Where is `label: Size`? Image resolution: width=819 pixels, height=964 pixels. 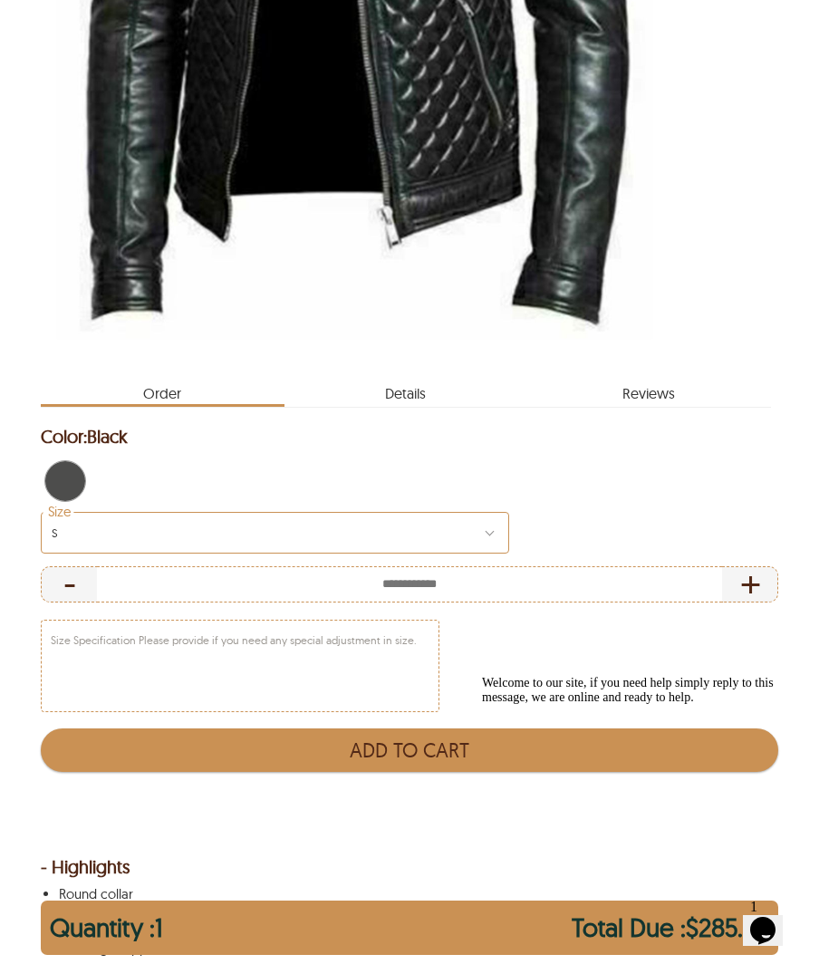
label: Size is located at coordinates (59, 512).